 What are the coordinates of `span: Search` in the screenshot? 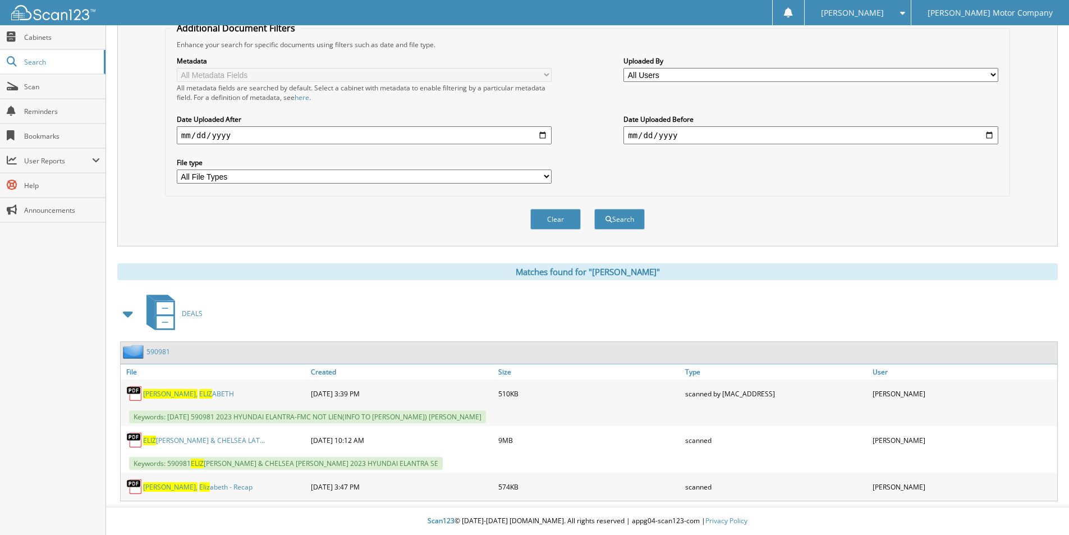 It's located at (61, 62).